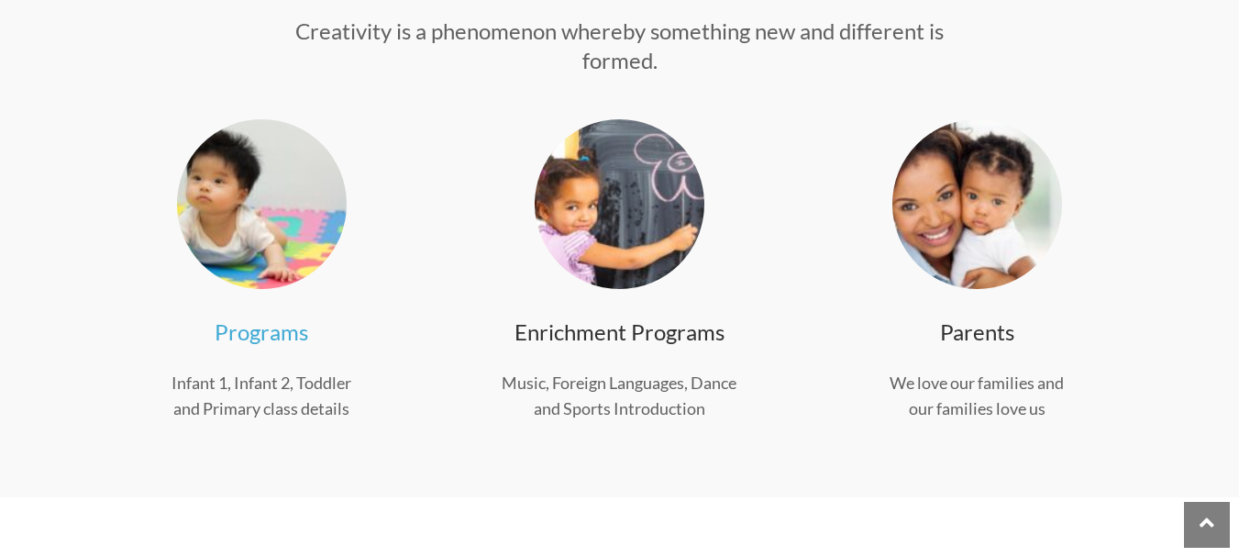  What do you see at coordinates (620, 46) in the screenshot?
I see `p: Creativity is a phenomenon whereby something new and different is formed.` at bounding box center [620, 46].